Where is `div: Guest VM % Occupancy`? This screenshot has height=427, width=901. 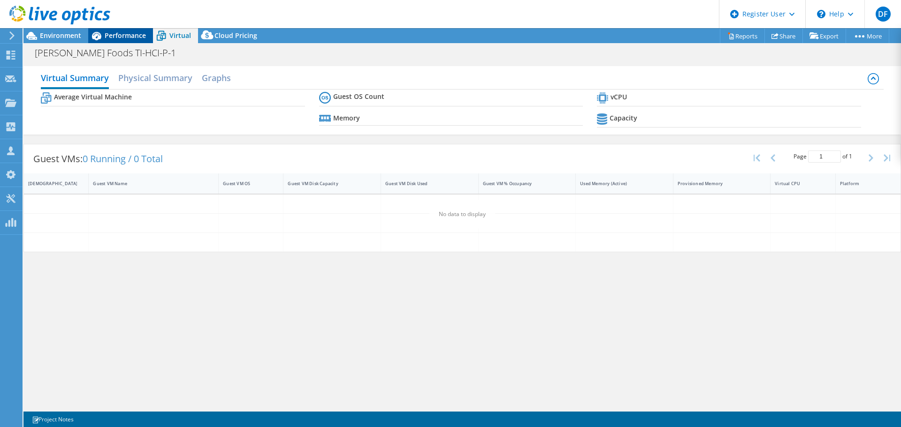 div: Guest VM % Occupancy is located at coordinates (521, 183).